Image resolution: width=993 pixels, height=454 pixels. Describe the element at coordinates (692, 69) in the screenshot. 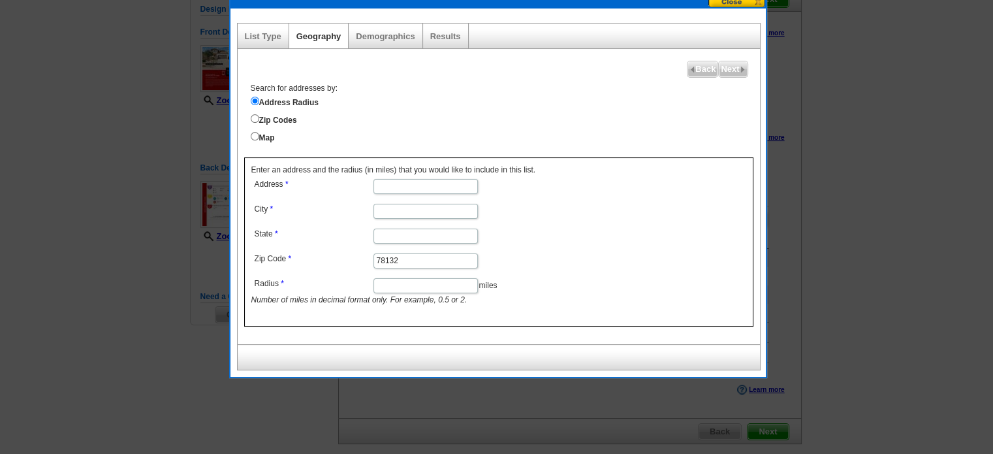

I see `img: button-prev-arrow-gray.png` at that location.